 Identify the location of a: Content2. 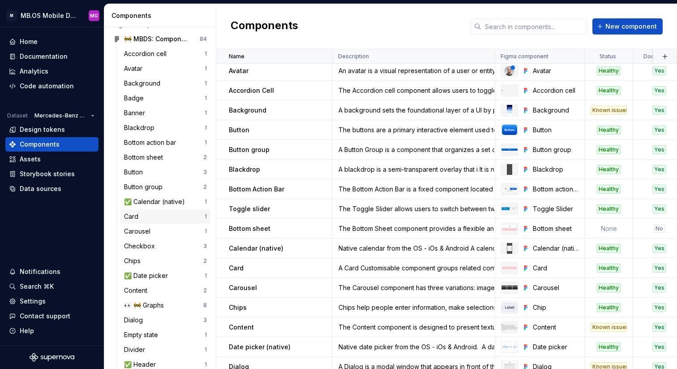
(165, 290).